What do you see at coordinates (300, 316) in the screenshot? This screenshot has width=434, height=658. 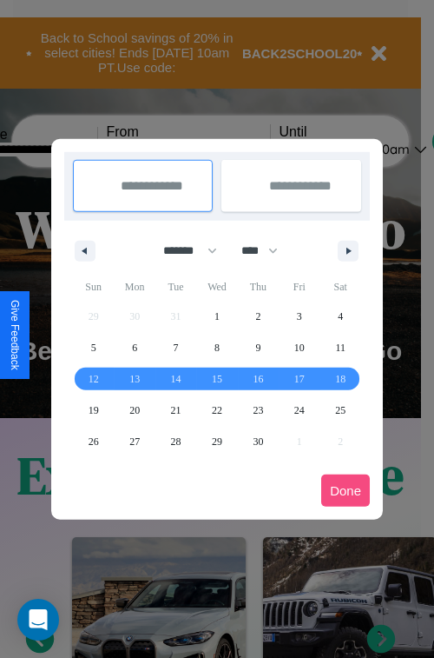 I see `span: 3` at bounding box center [300, 316].